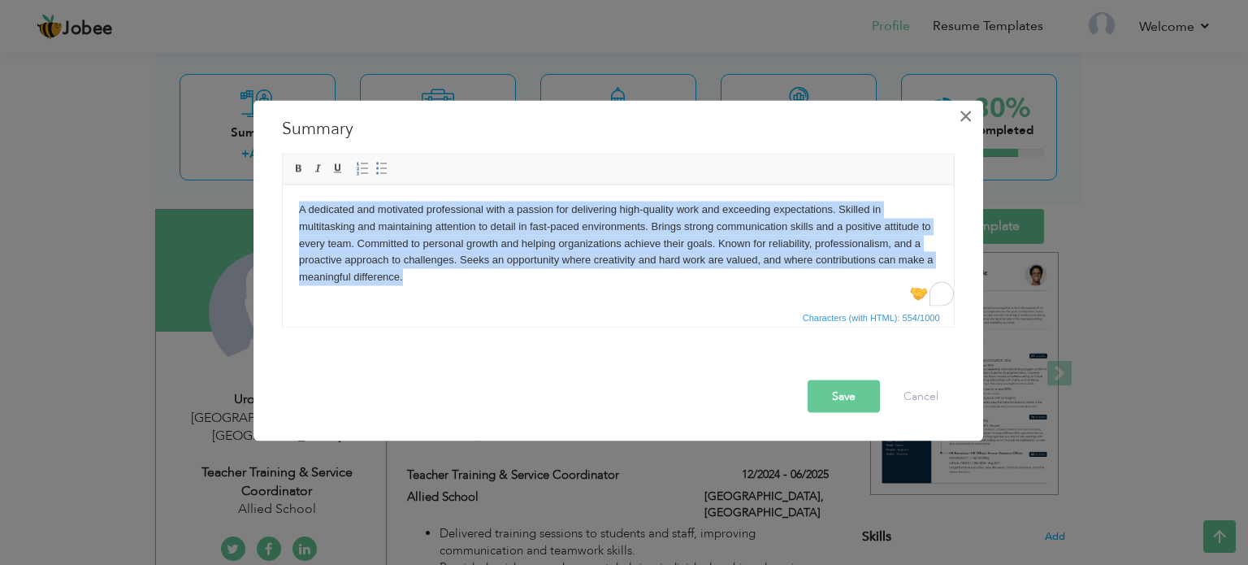 Image resolution: width=1248 pixels, height=565 pixels. I want to click on a: Underline, so click(338, 168).